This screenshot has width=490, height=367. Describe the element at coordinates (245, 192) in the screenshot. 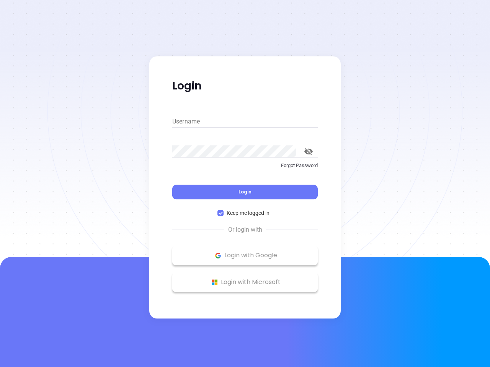

I see `button: Login` at that location.